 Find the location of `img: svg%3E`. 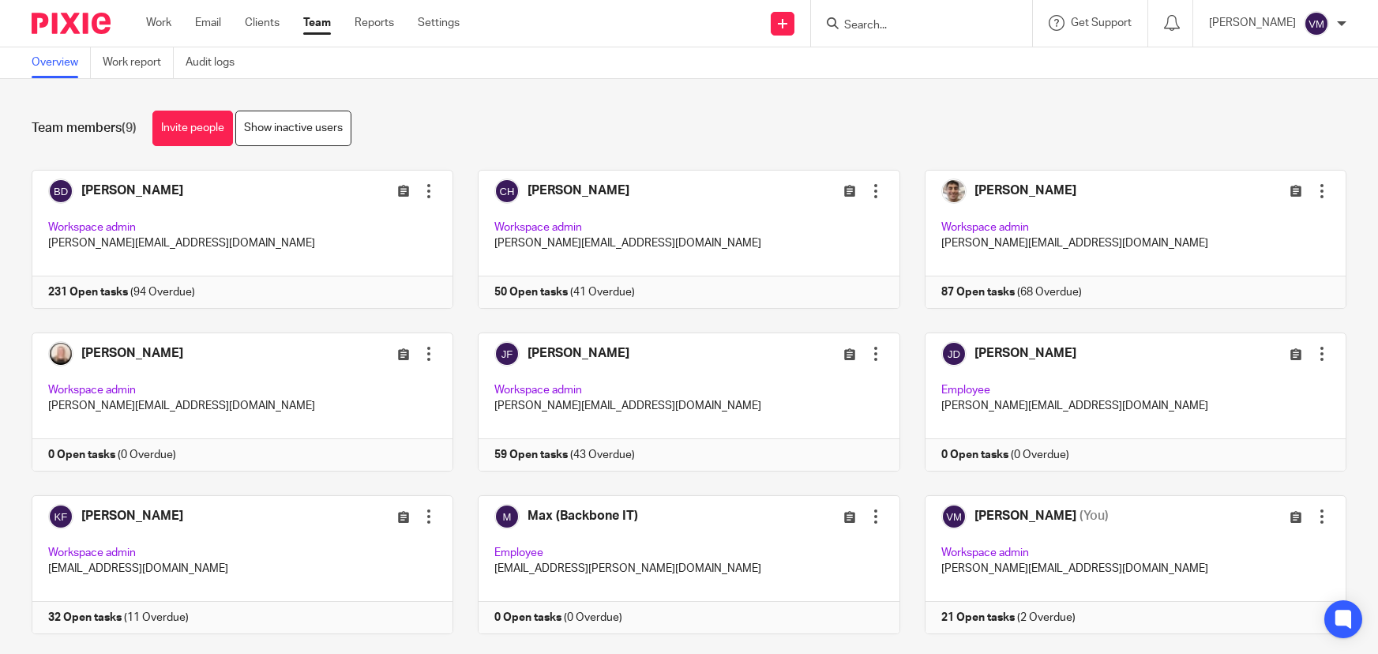

img: svg%3E is located at coordinates (1316, 24).